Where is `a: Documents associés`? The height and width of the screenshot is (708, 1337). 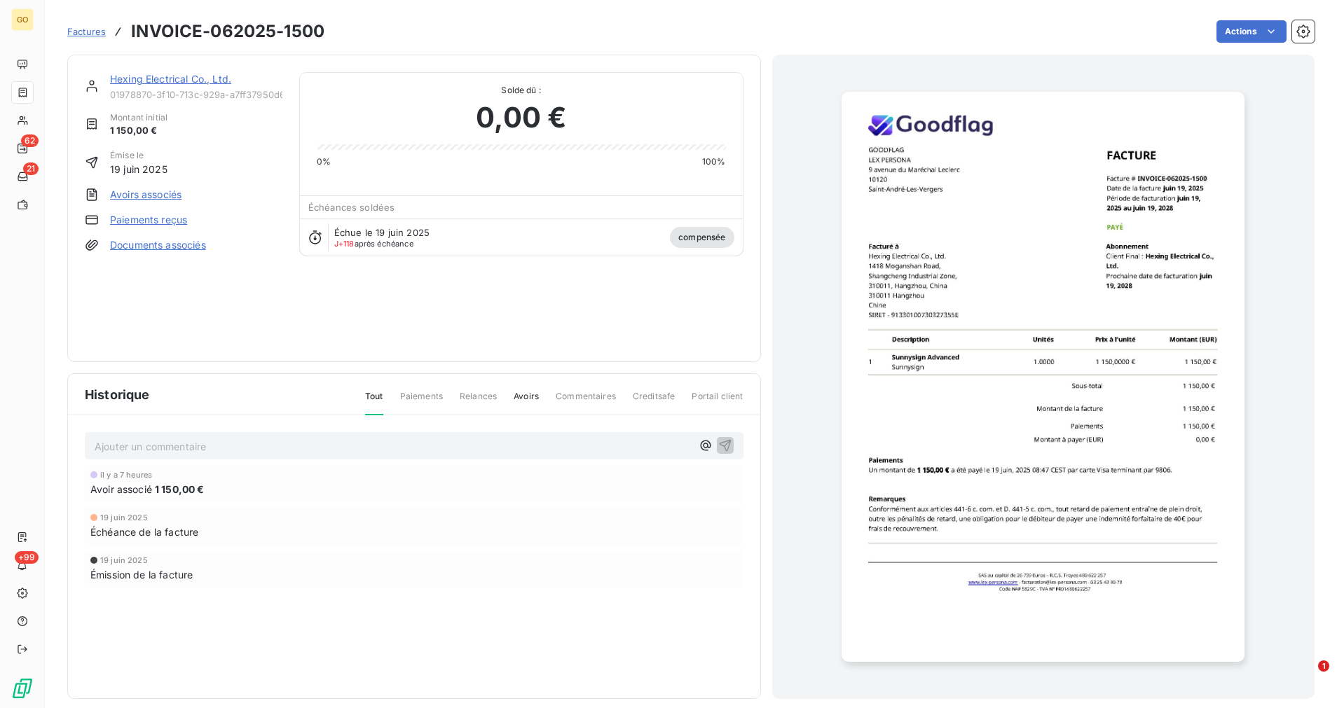
a: Documents associés is located at coordinates (158, 245).